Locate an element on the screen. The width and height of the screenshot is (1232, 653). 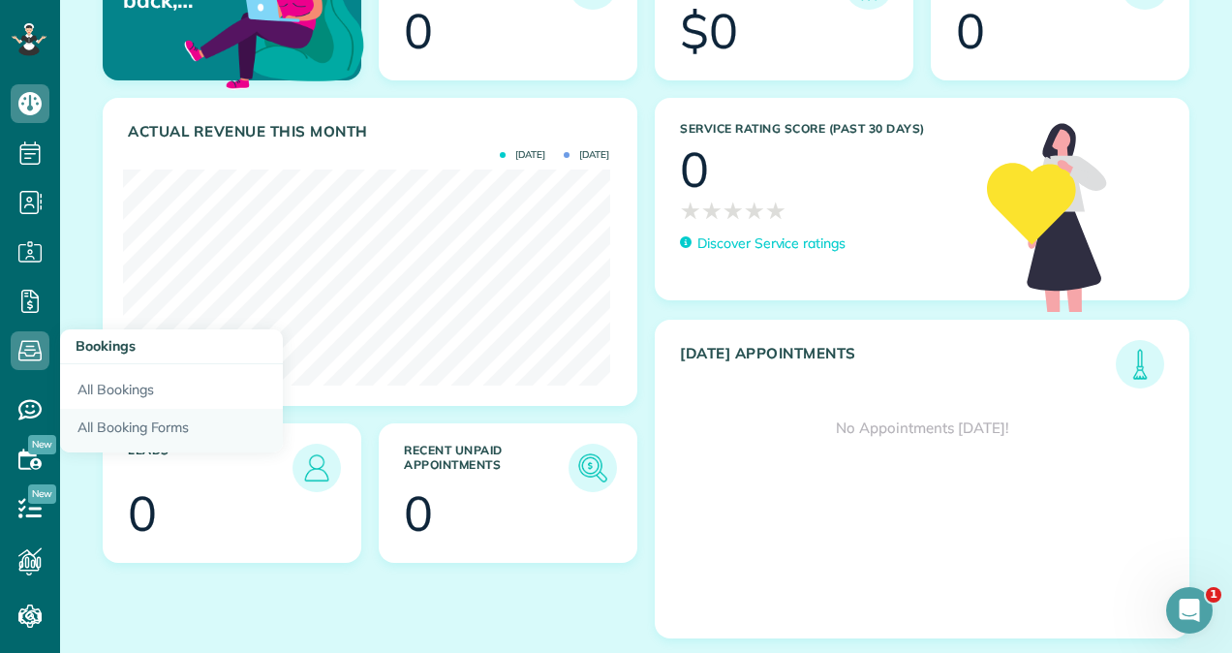
span: 1 is located at coordinates (1214, 595).